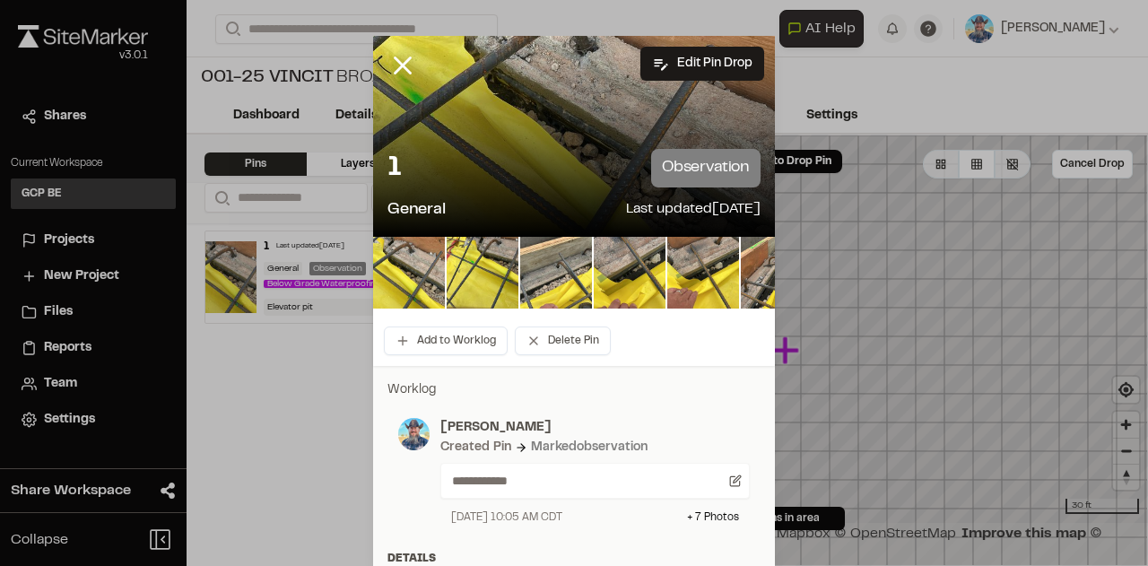  What do you see at coordinates (475, 448) in the screenshot?
I see `div: Created Pin` at bounding box center [475, 448].